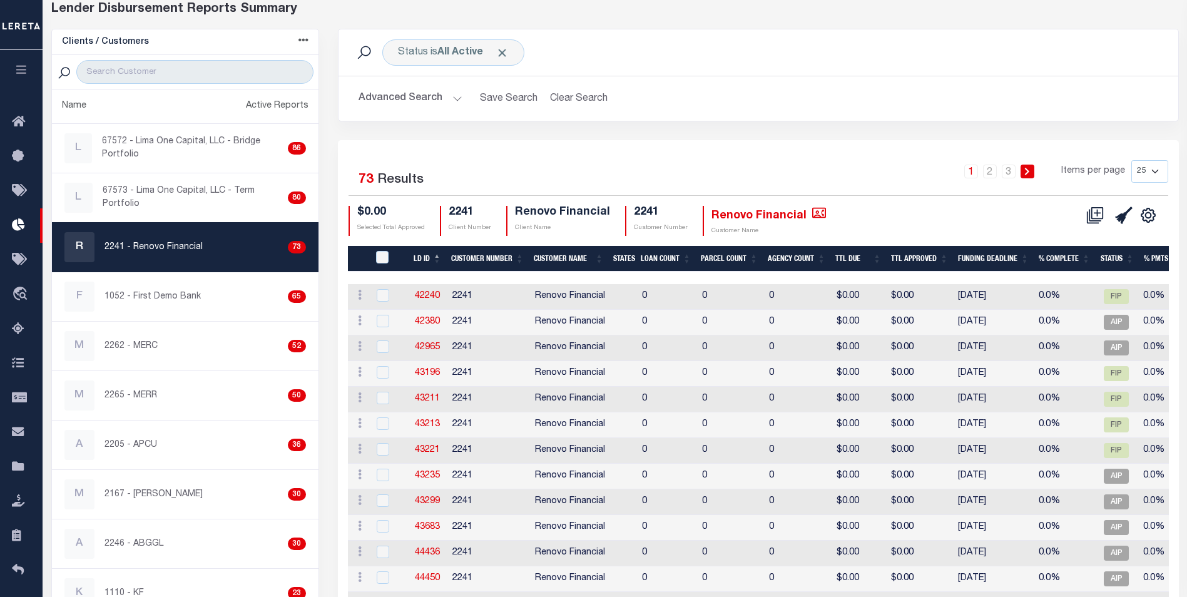 The width and height of the screenshot is (1187, 597). What do you see at coordinates (427, 322) in the screenshot?
I see `a: 42380` at bounding box center [427, 322].